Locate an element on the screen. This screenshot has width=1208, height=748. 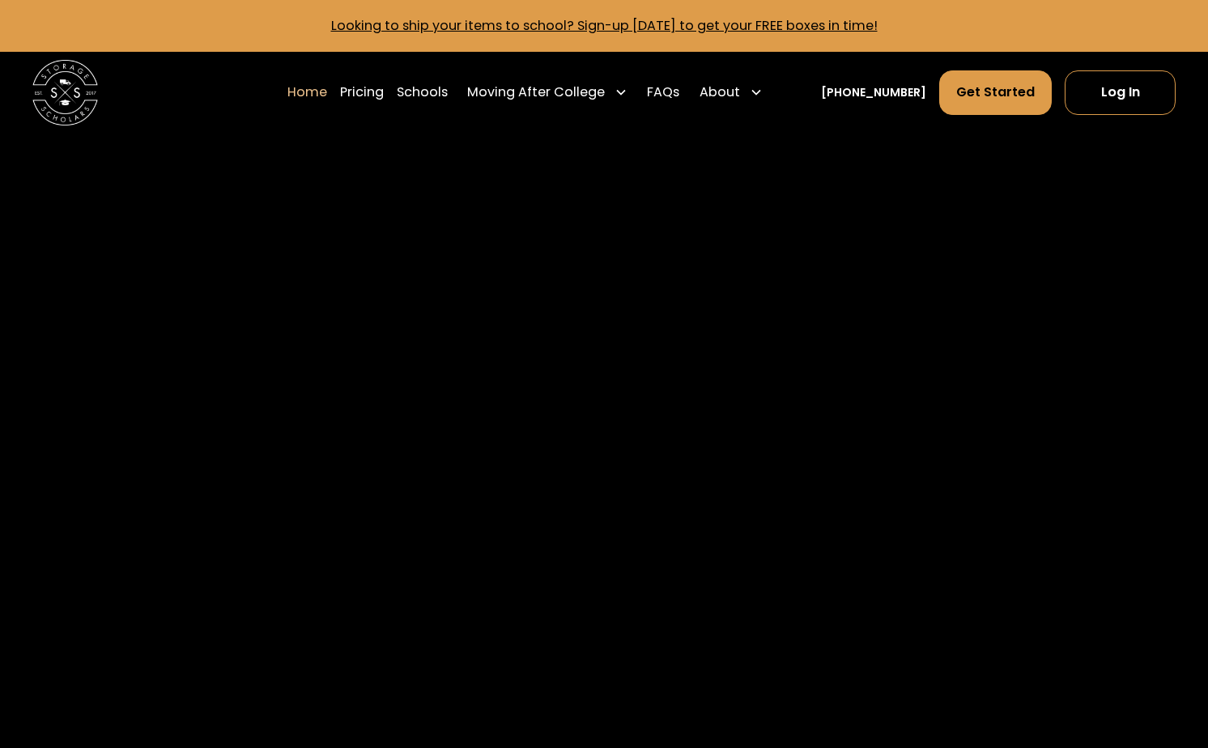
a: Home is located at coordinates (307, 92).